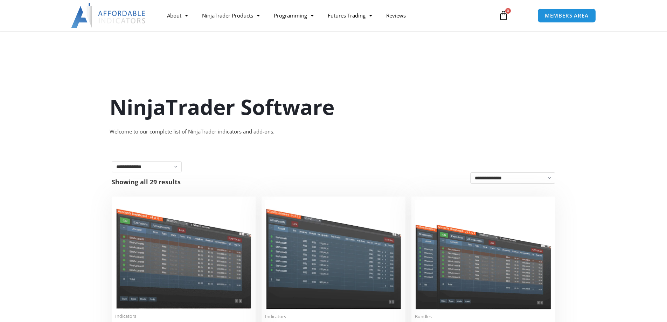  Describe the element at coordinates (325, 15) in the screenshot. I see `nav: Menu` at that location.